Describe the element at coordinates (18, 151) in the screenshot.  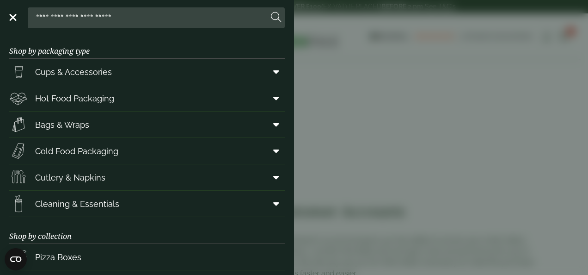
I see `img: Sandwich_box.svg` at that location.